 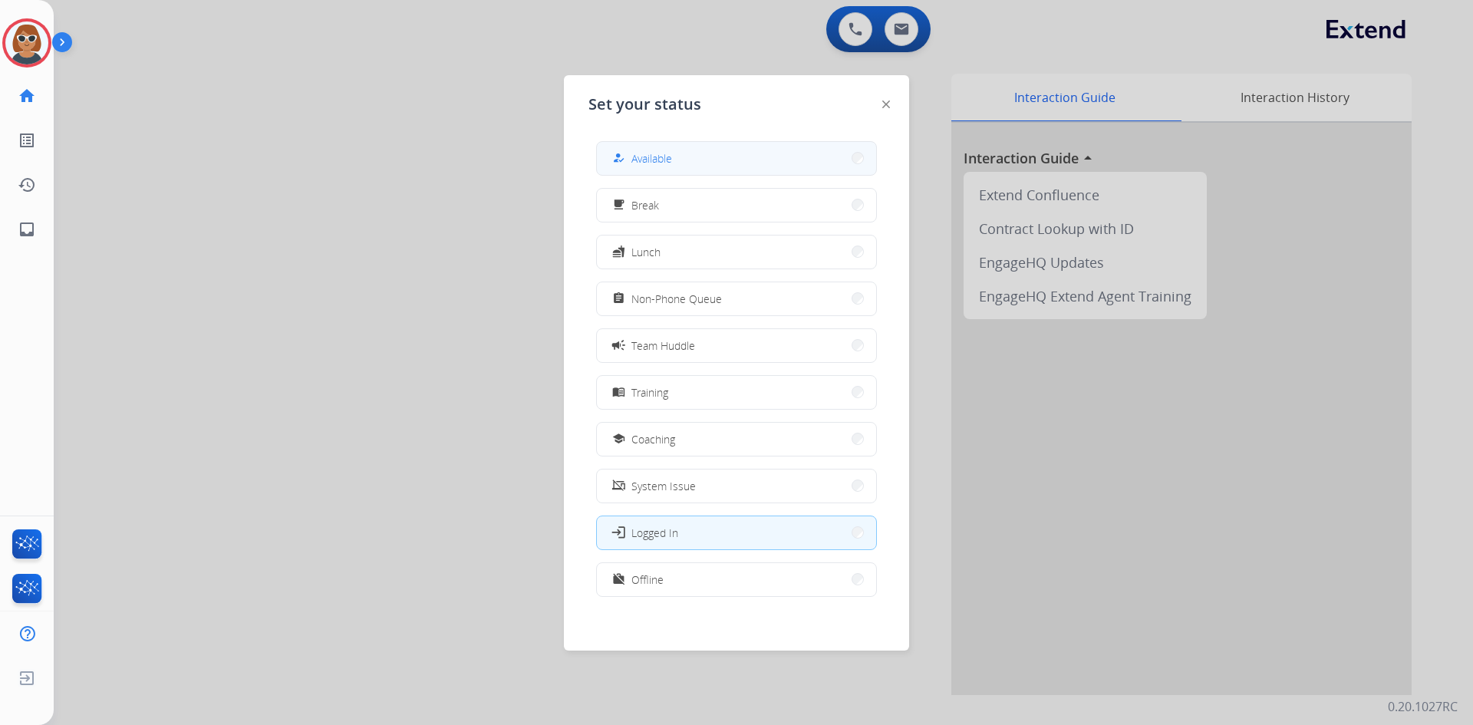 I want to click on mat-icon: inbox, so click(x=27, y=229).